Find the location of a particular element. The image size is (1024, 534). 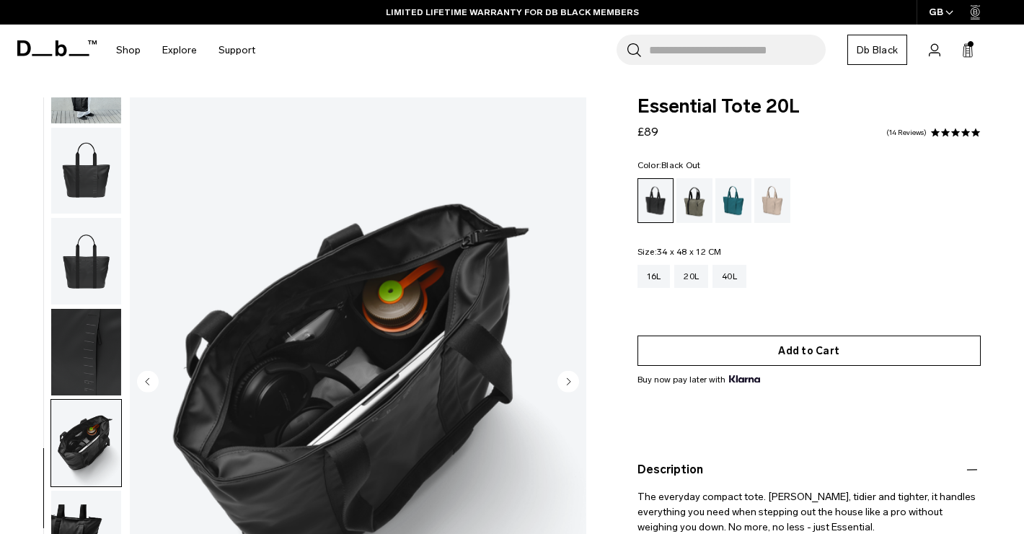

a: Support is located at coordinates (237, 50).